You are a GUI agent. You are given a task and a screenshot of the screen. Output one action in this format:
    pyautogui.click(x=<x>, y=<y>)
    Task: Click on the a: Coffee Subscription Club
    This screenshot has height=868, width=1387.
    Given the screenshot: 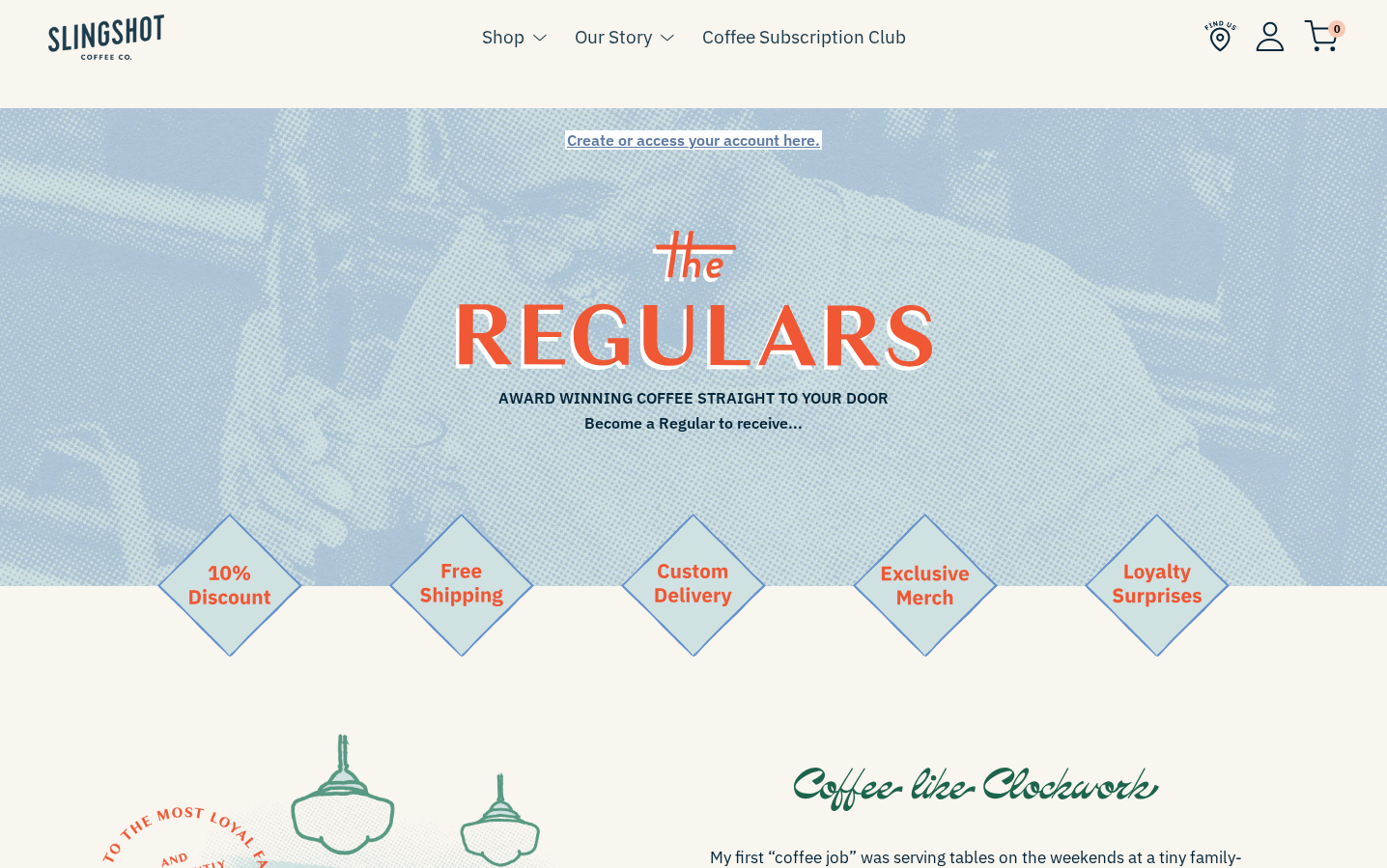 What is the action you would take?
    pyautogui.click(x=804, y=37)
    